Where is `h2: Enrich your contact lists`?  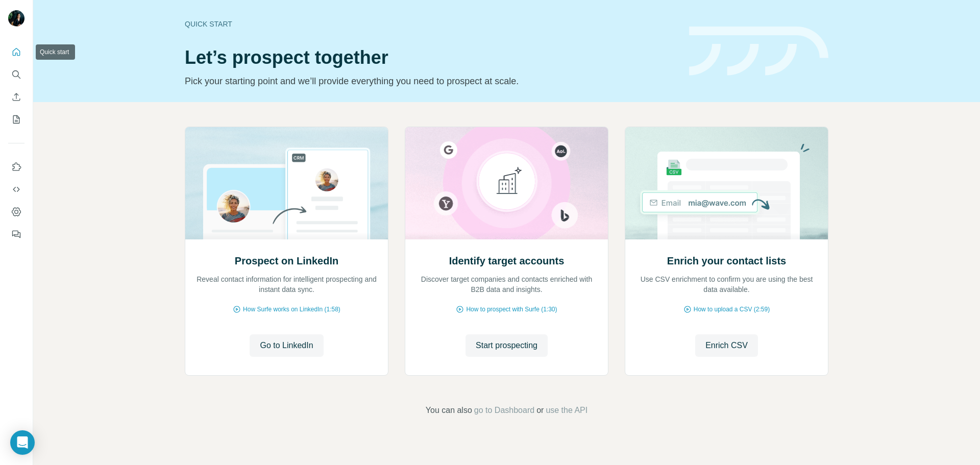
h2: Enrich your contact lists is located at coordinates (726, 261).